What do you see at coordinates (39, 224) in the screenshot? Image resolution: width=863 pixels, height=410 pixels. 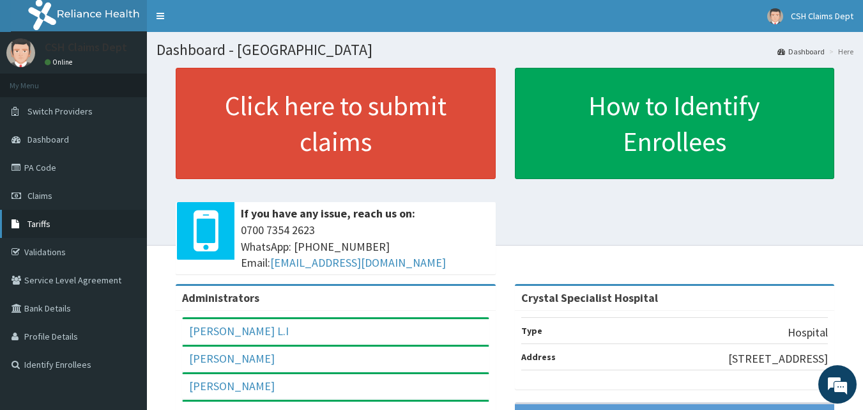 I see `span: Tariffs` at bounding box center [39, 224].